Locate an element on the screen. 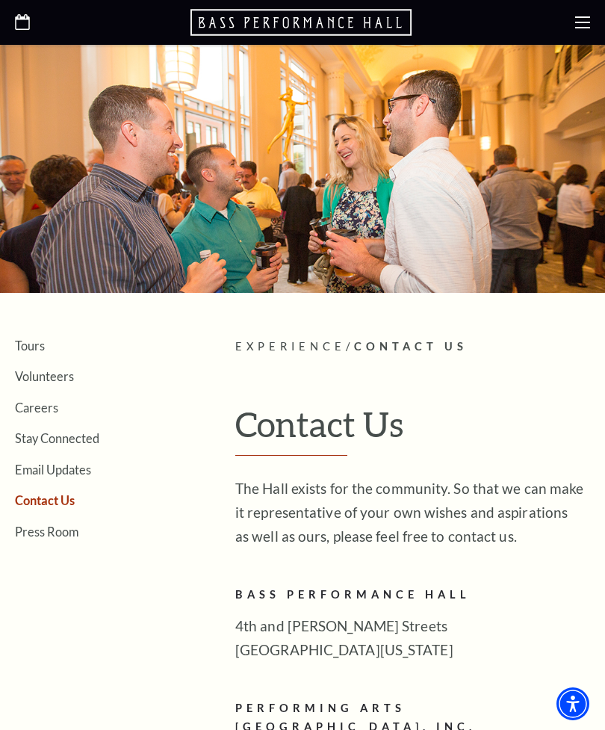  h1: Contact Us is located at coordinates (412, 430).